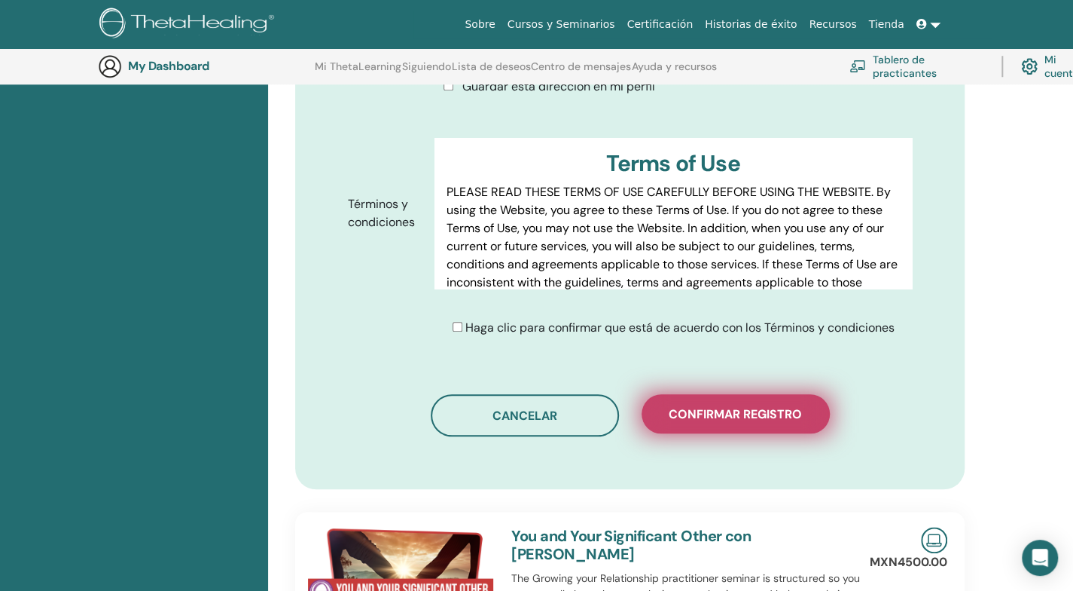 This screenshot has width=1073, height=591. Describe the element at coordinates (491, 72) in the screenshot. I see `a: Lista de deseos` at that location.